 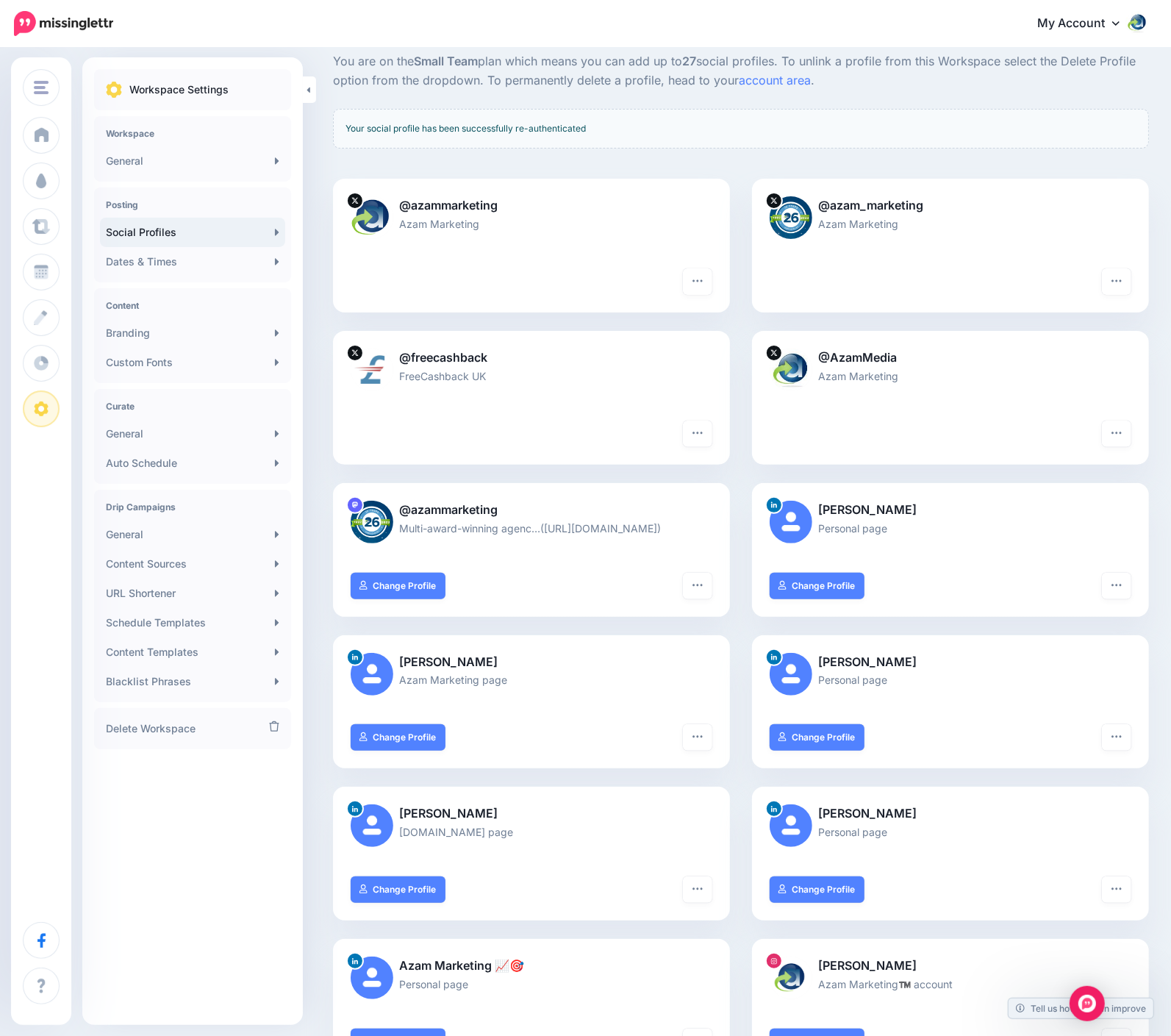 I want to click on div: Open Intercom Messenger, so click(x=1087, y=1004).